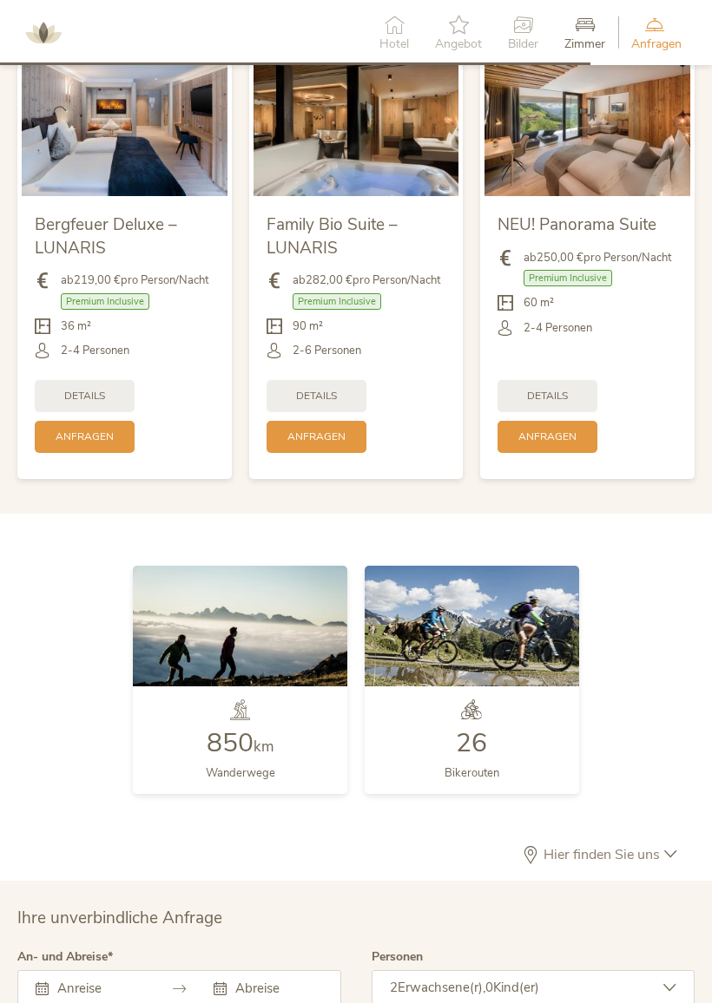 The image size is (712, 1003). What do you see at coordinates (307, 326) in the screenshot?
I see `span: 90 m²` at bounding box center [307, 326].